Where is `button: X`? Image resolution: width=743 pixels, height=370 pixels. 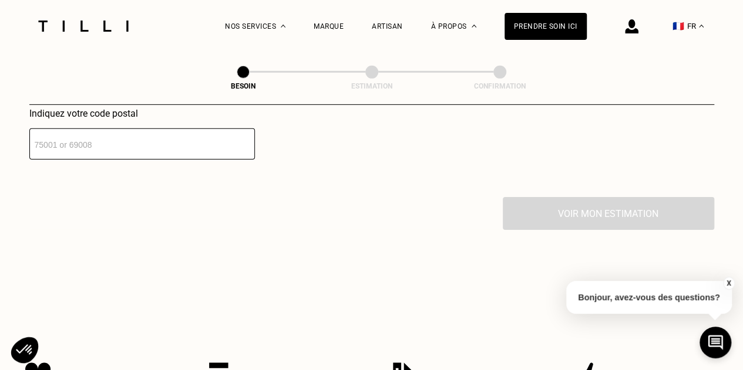 button: X is located at coordinates (728, 284).